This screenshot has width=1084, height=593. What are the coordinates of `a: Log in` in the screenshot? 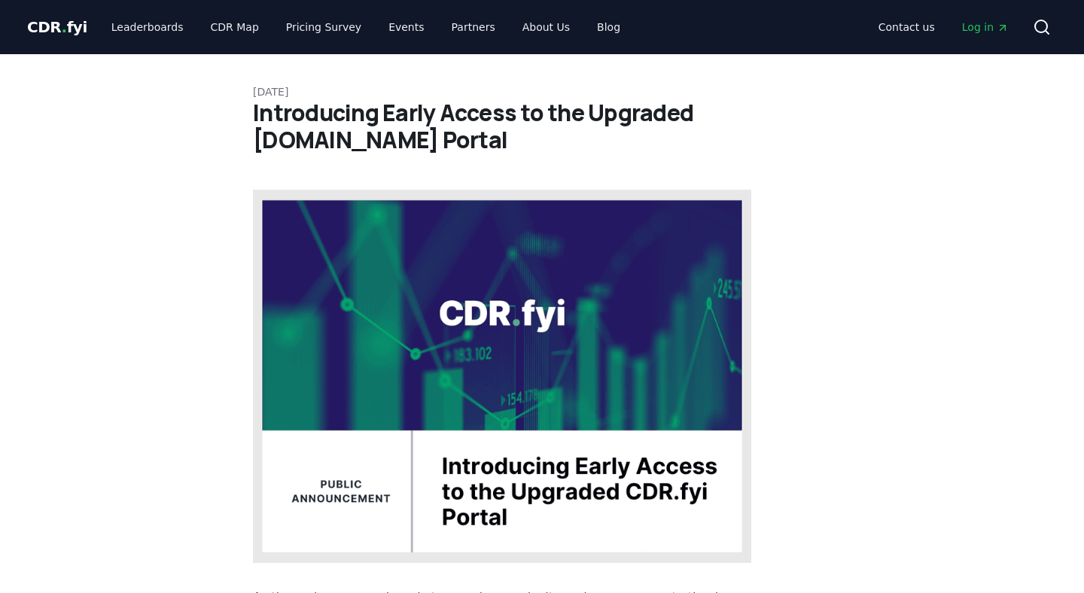 It's located at (985, 27).